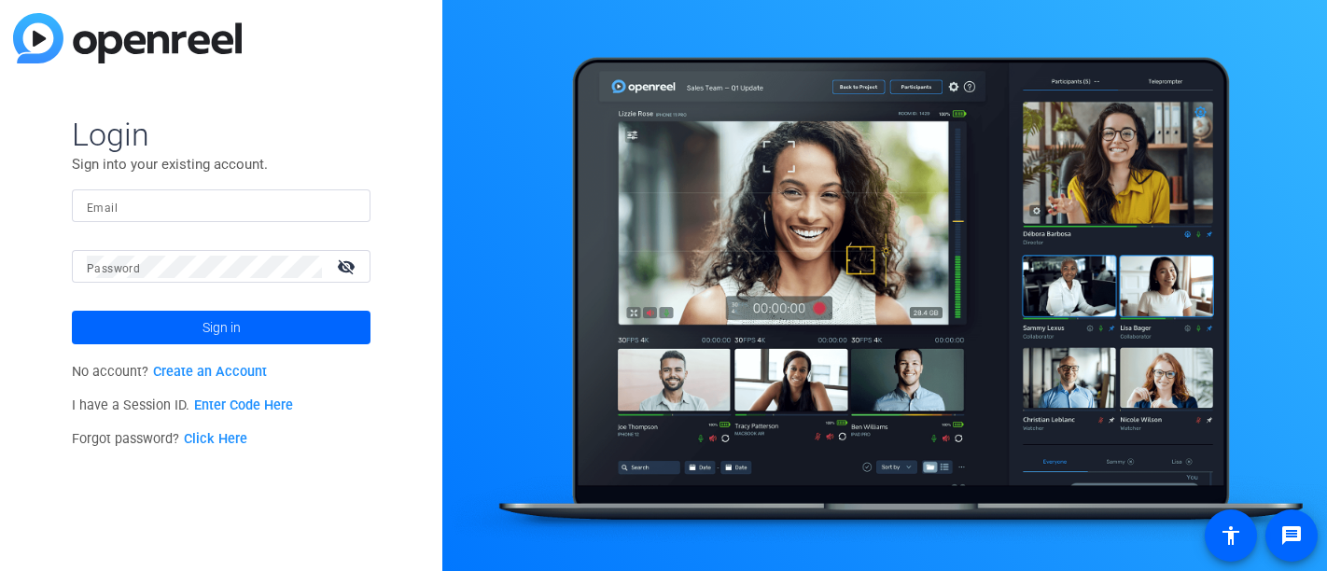 The height and width of the screenshot is (571, 1327). Describe the element at coordinates (244, 405) in the screenshot. I see `a: Enter Code Here` at that location.